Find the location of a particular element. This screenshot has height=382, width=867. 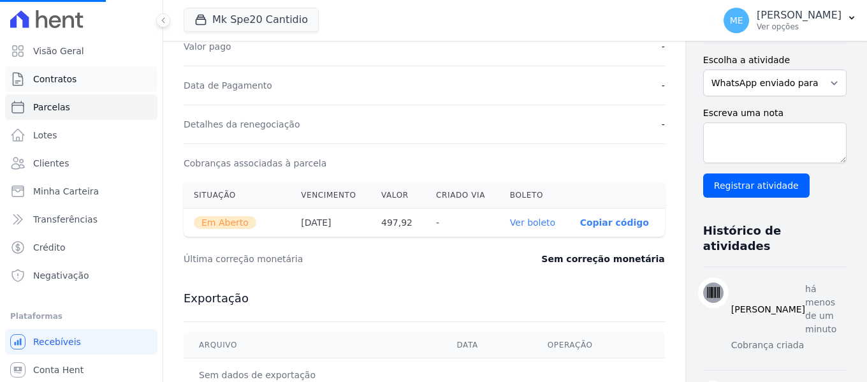

dt: Última correção monetária is located at coordinates (326, 259).